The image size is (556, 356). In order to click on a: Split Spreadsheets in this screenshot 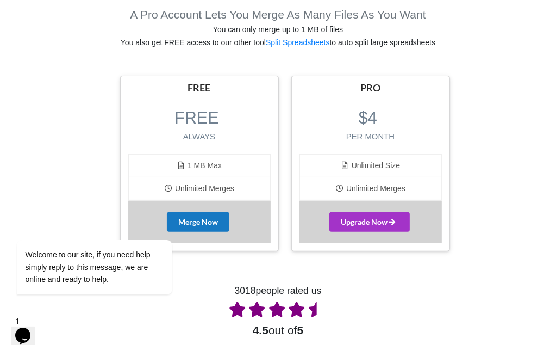, I will do `click(298, 42)`.